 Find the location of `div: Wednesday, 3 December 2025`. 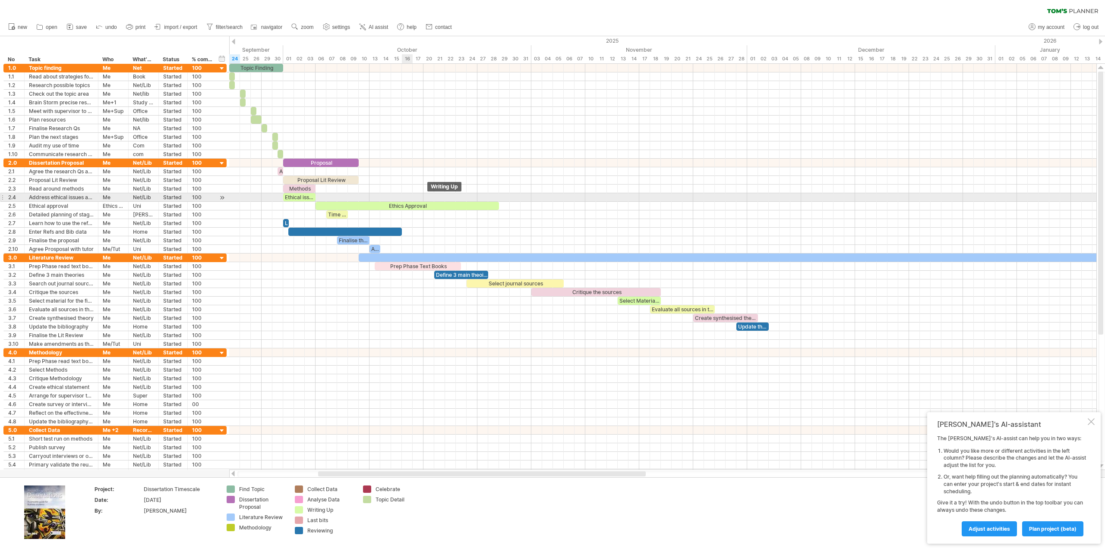

div: Wednesday, 3 December 2025 is located at coordinates (774, 59).